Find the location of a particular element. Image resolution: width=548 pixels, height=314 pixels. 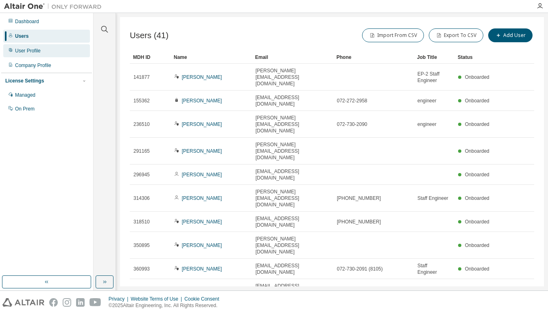

span: 296945 is located at coordinates (142, 175).